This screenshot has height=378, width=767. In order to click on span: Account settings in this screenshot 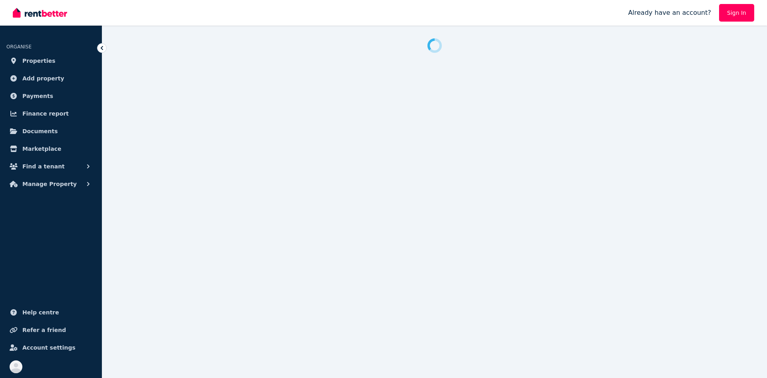, I will do `click(49, 347)`.